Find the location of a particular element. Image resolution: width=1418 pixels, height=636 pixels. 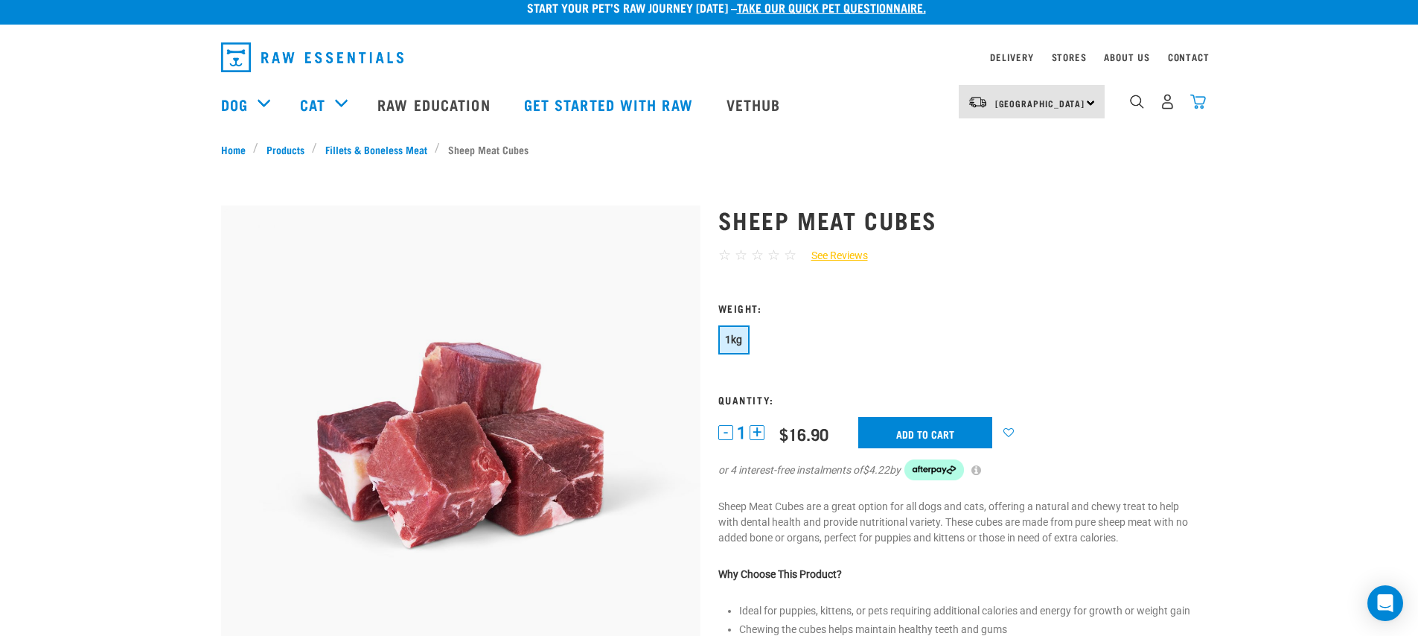

div: $16.90 is located at coordinates (804, 433).